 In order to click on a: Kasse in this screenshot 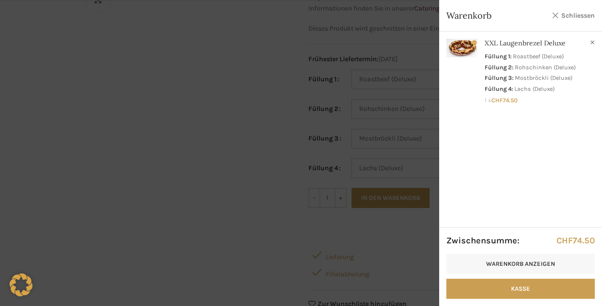, I will do `click(520, 289)`.